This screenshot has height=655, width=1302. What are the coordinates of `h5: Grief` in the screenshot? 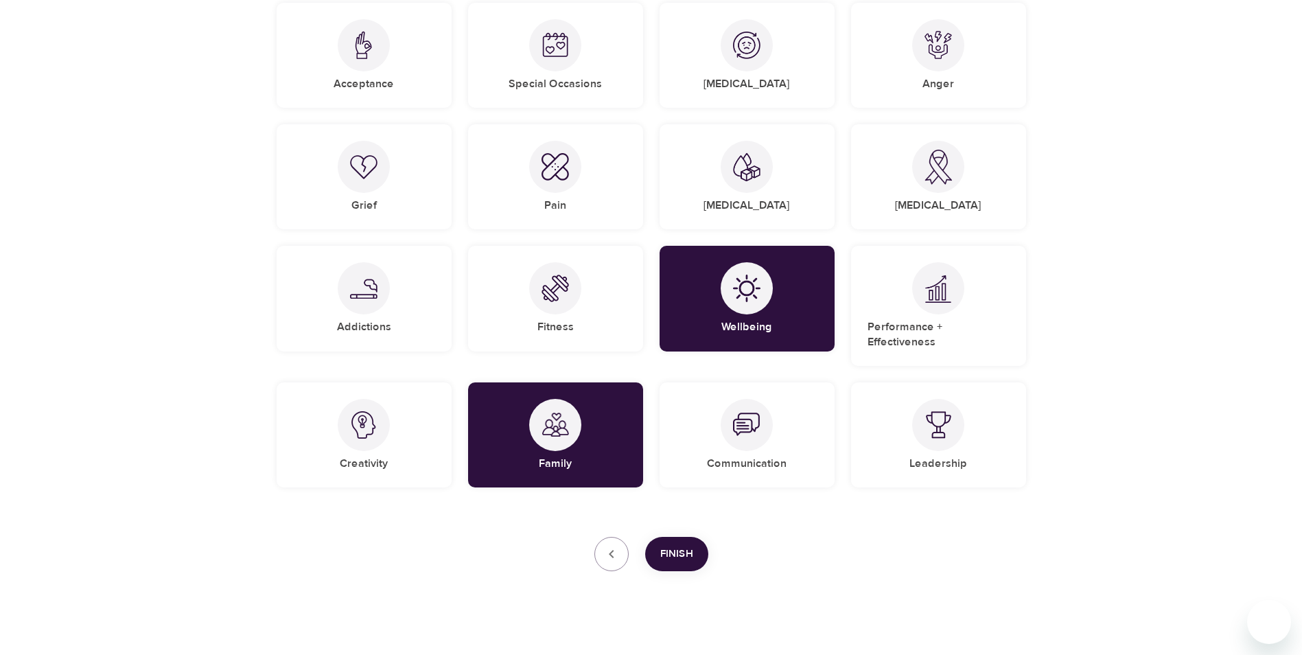 It's located at (364, 205).